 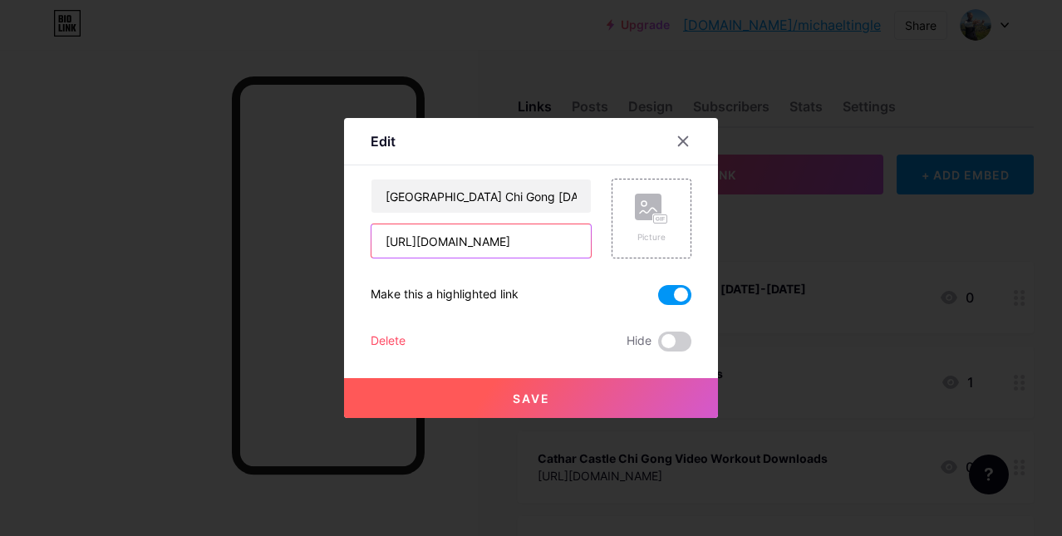 What do you see at coordinates (481, 241) in the screenshot?
I see `input: URL` at bounding box center [481, 241].